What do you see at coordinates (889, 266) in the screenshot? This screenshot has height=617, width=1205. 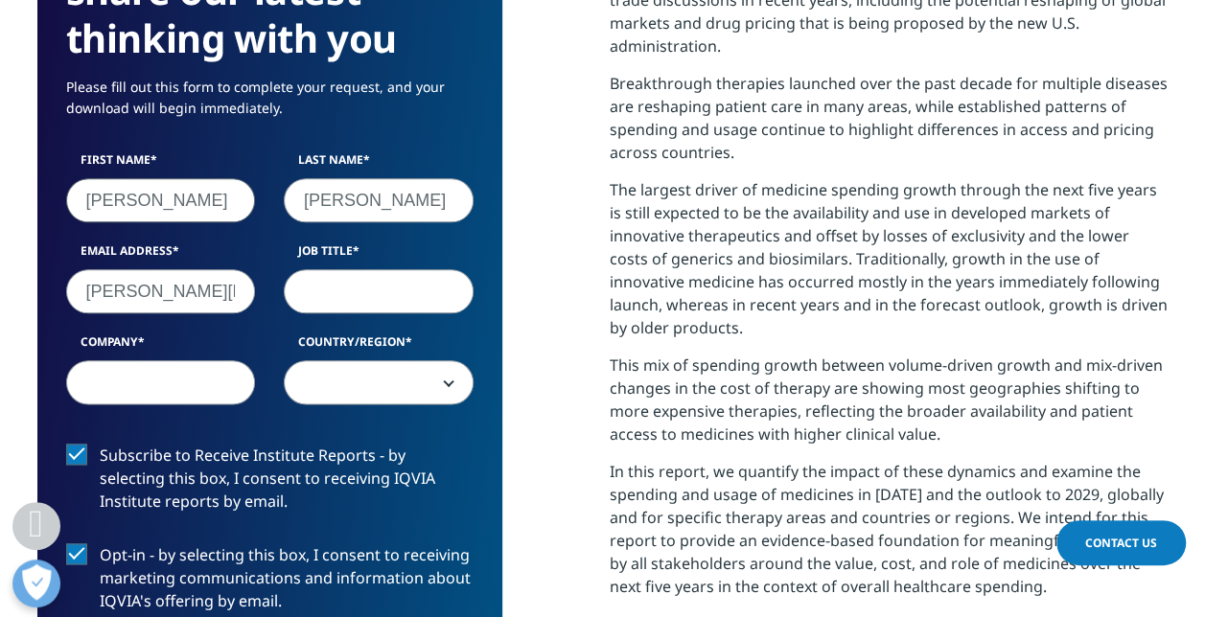 I see `p: The largest driver of medicine spending growth through the next five years is still expected to b...` at bounding box center [889, 266].